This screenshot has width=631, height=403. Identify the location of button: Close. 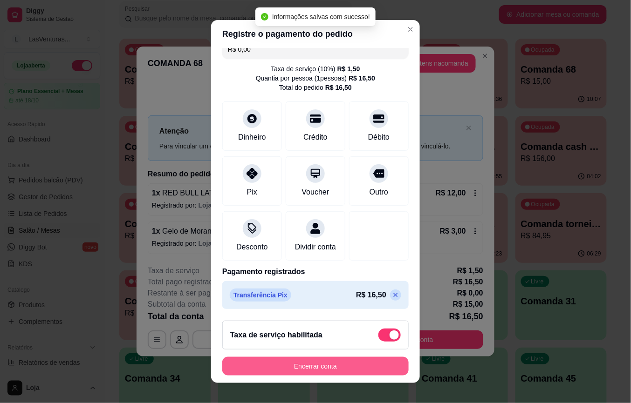
(410, 29).